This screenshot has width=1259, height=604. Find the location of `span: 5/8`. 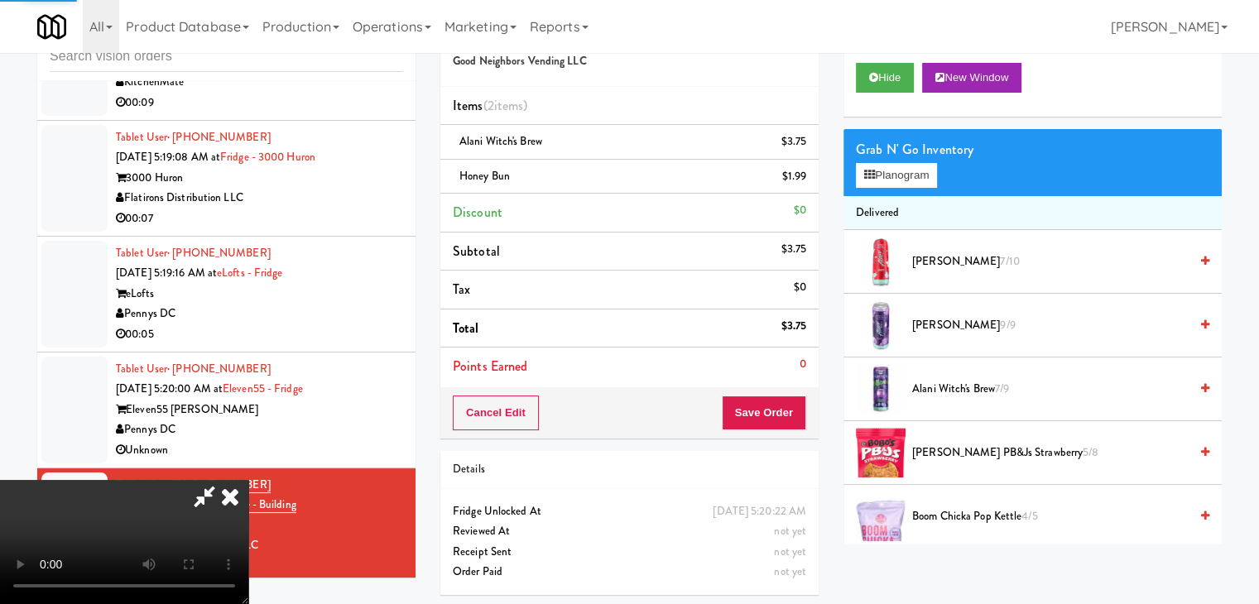

span: 5/8 is located at coordinates (1090, 452).